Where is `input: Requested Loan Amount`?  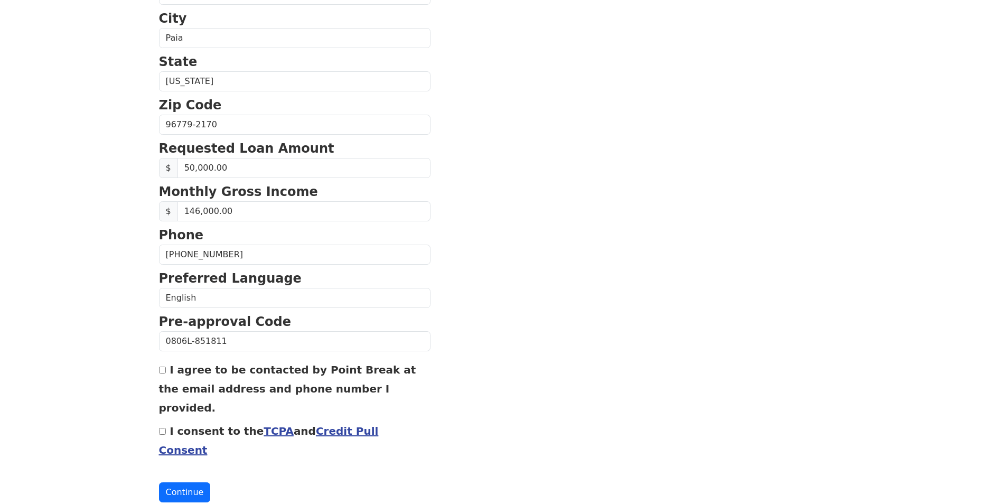 input: Requested Loan Amount is located at coordinates (304, 168).